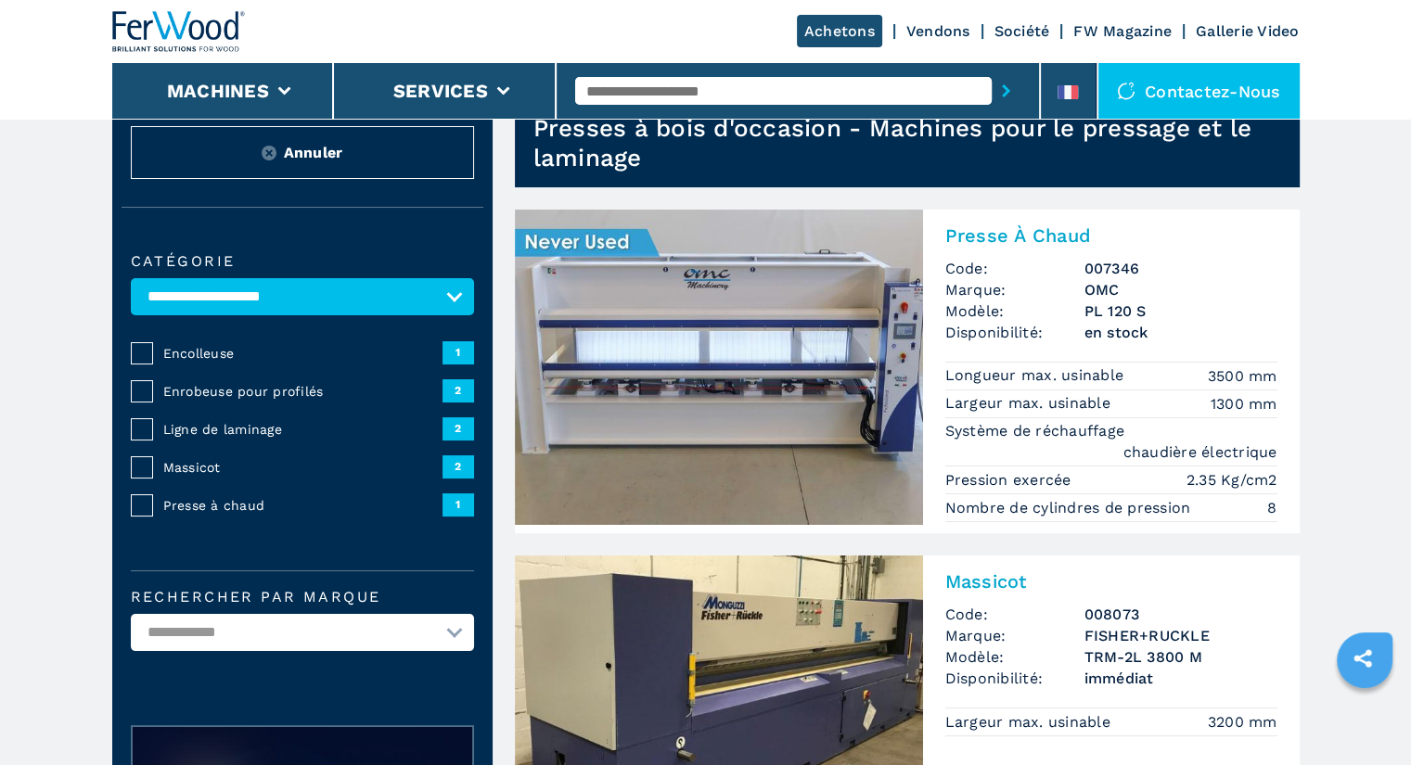 This screenshot has height=765, width=1411. Describe the element at coordinates (314, 152) in the screenshot. I see `span: Annuler` at that location.